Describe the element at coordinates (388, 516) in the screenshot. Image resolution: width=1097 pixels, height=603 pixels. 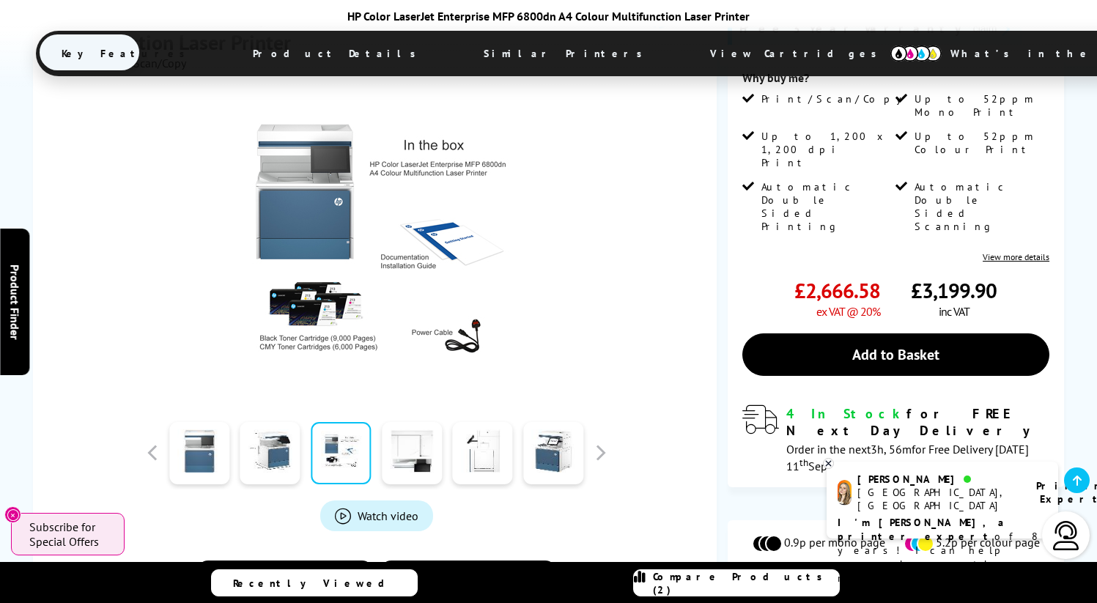
I see `span: Watch video` at that location.